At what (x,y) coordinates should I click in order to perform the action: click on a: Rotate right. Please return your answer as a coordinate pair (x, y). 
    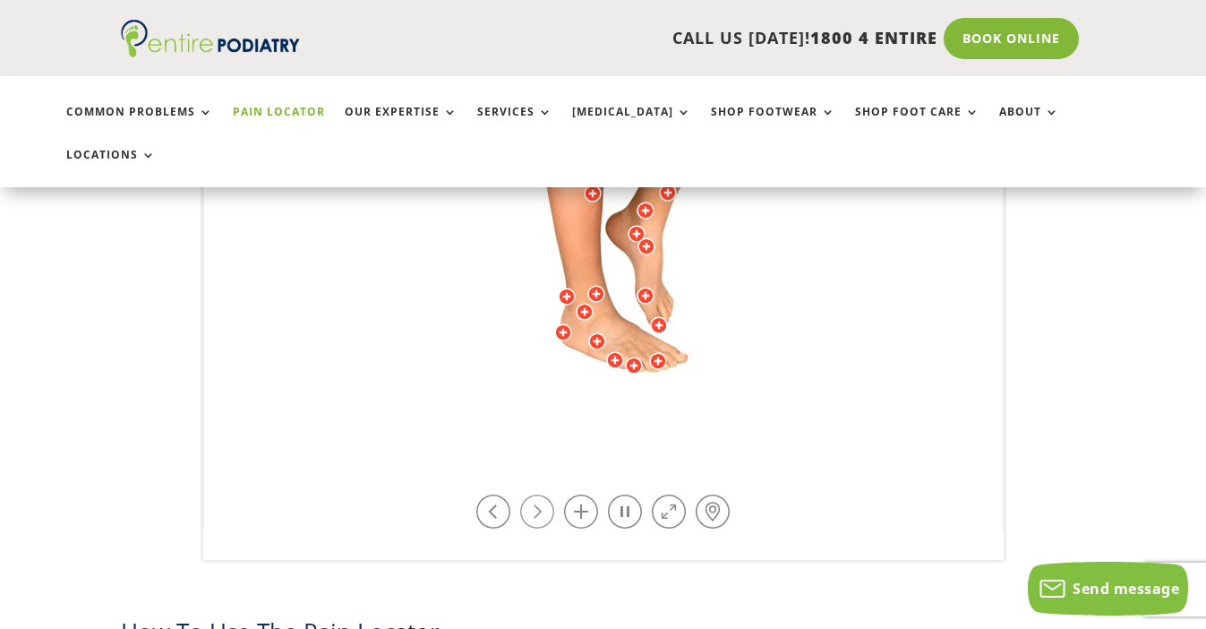
    Looking at the image, I should click on (537, 511).